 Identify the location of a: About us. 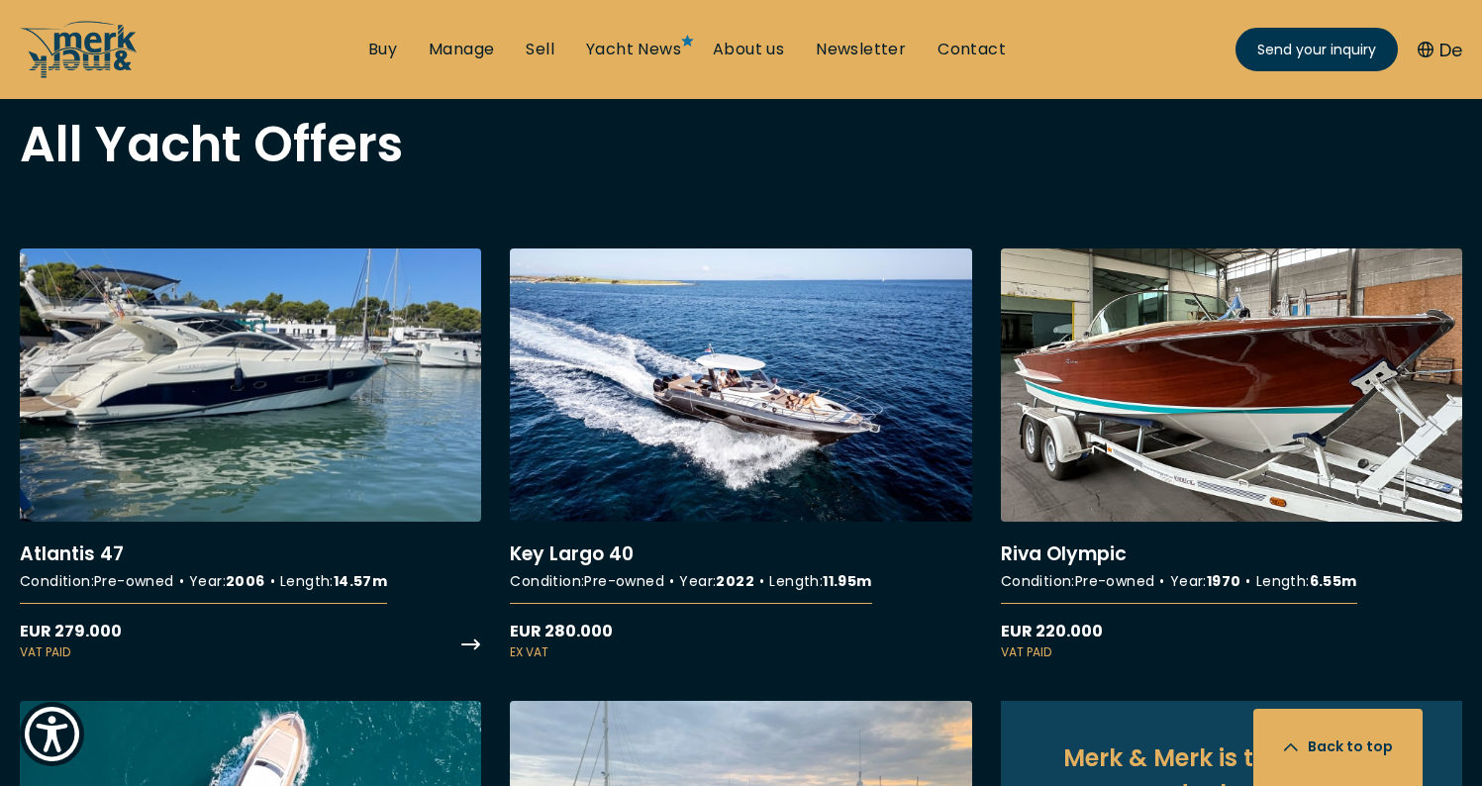
(749, 50).